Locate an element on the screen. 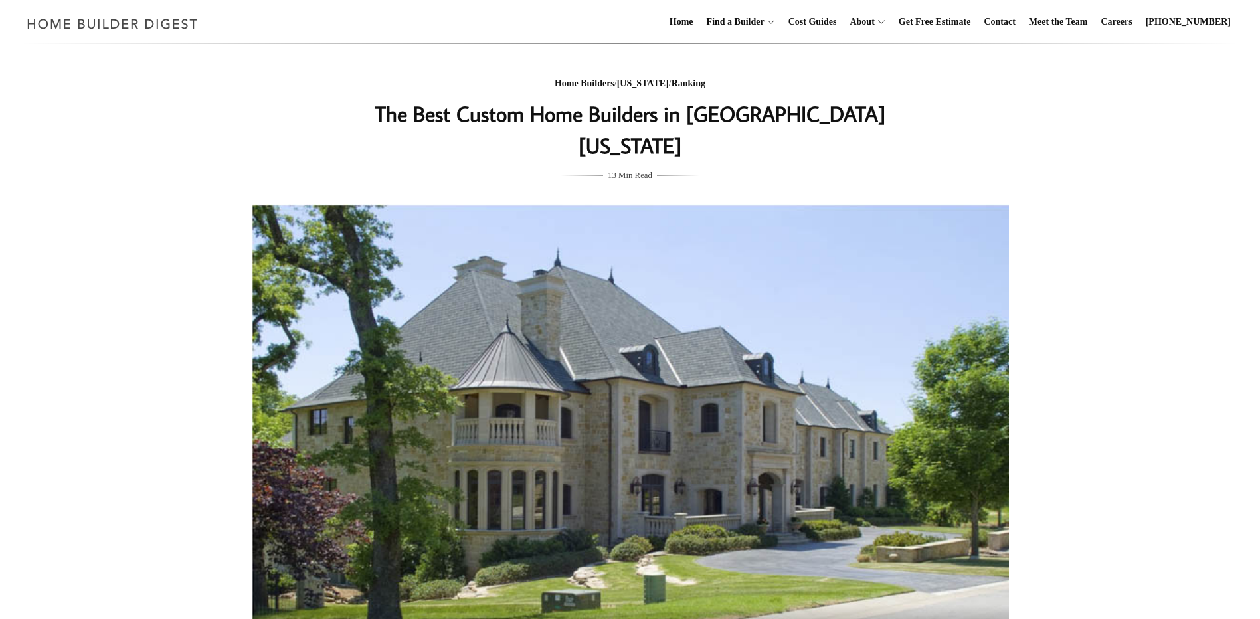  a: Meet the Team is located at coordinates (1058, 22).